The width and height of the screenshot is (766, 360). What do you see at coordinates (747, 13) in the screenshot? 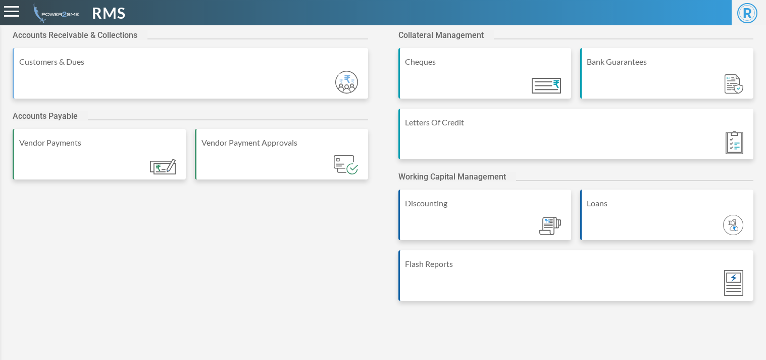
I see `span: R` at bounding box center [747, 13].